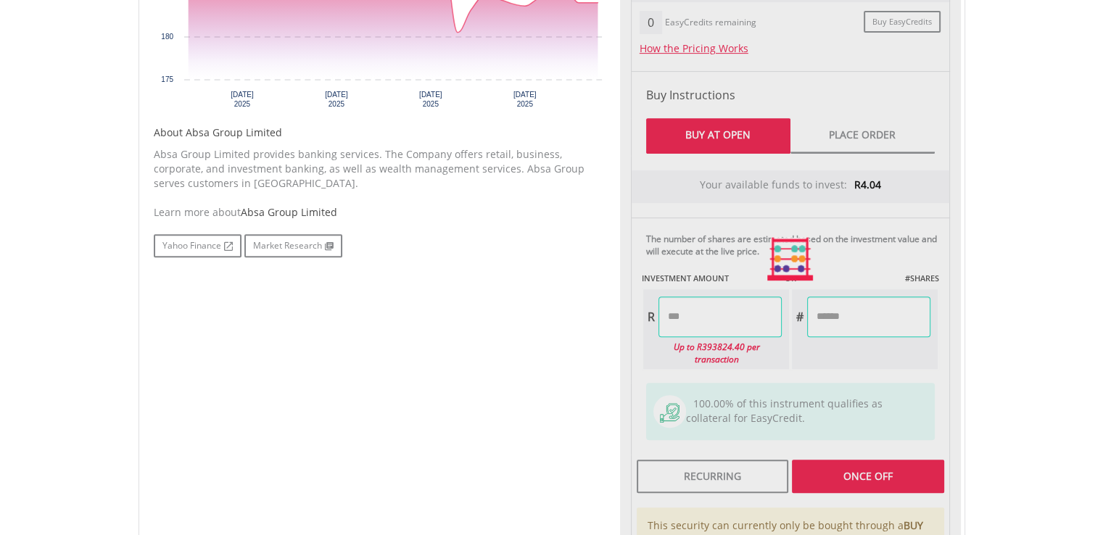  What do you see at coordinates (167, 36) in the screenshot?
I see `text: 180` at bounding box center [167, 36].